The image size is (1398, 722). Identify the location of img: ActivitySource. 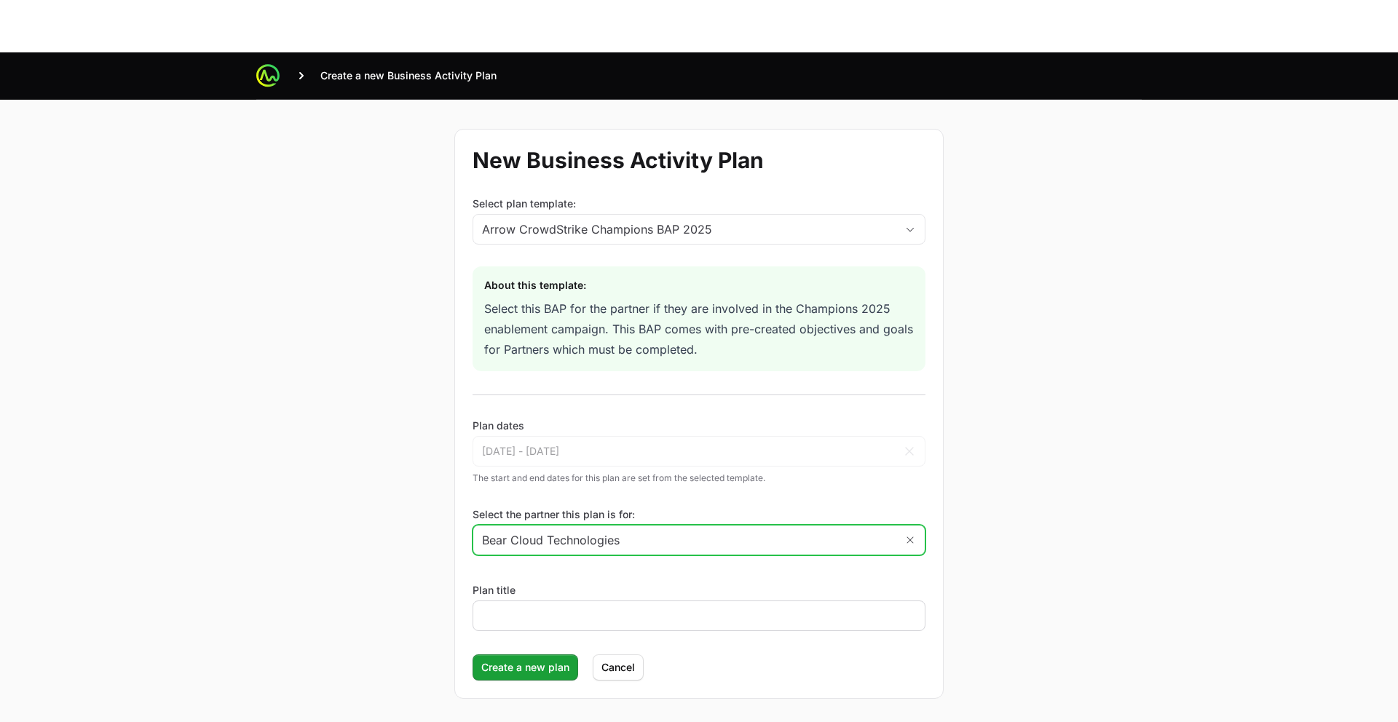
(268, 76).